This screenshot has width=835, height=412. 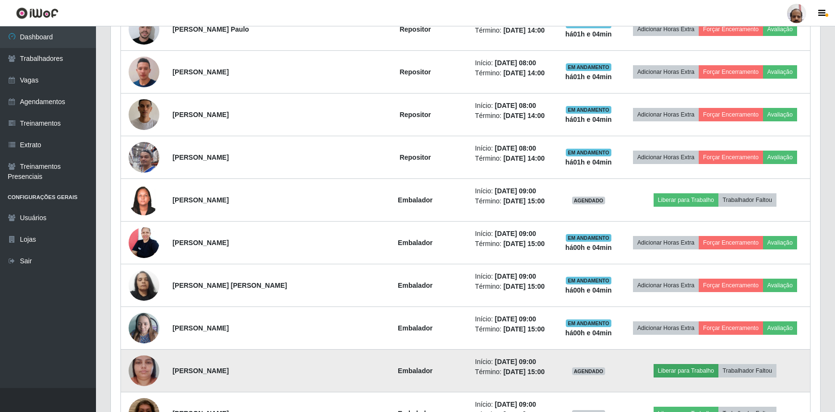 What do you see at coordinates (144, 115) in the screenshot?
I see `img: 1755648406339.jpeg` at bounding box center [144, 115].